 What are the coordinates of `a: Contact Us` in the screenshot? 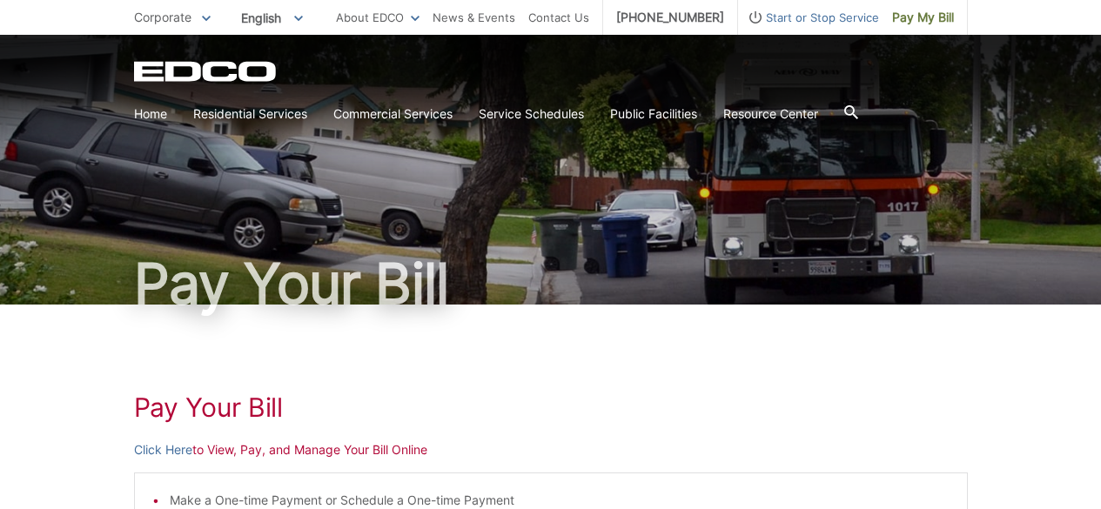 It's located at (559, 17).